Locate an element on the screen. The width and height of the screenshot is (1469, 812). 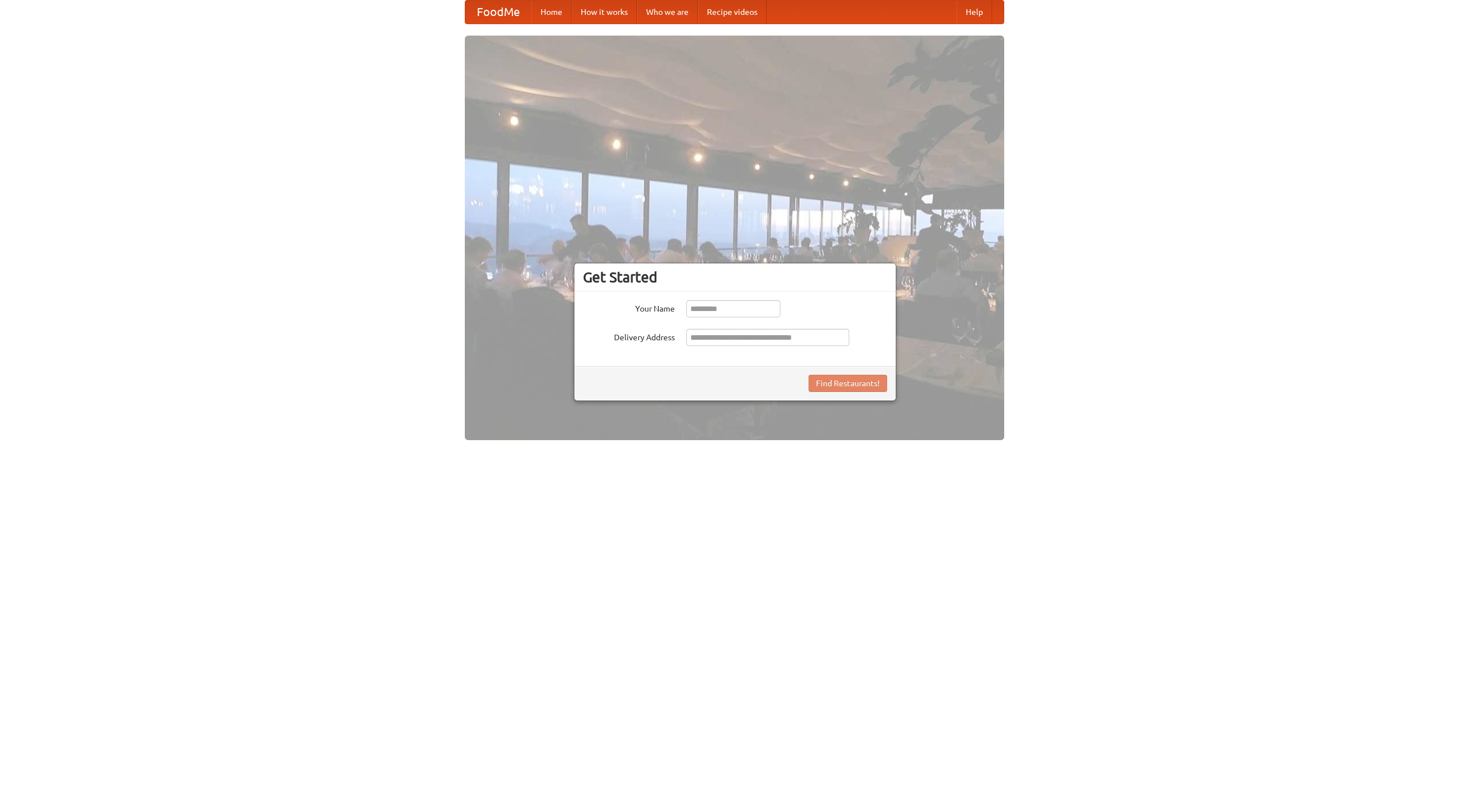
a: Recipe videos is located at coordinates (733, 12).